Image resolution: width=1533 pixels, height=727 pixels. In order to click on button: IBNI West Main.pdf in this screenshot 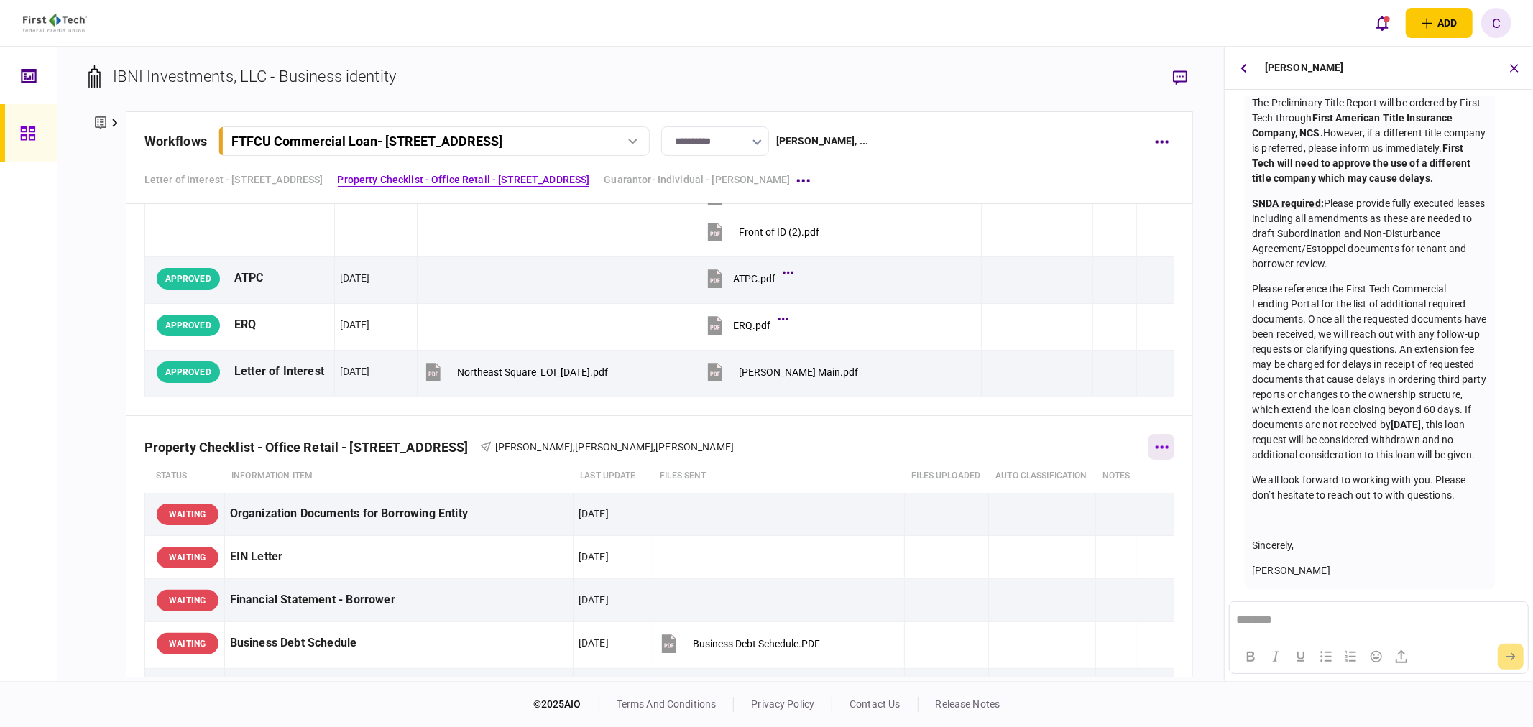, I will do `click(781, 372)`.